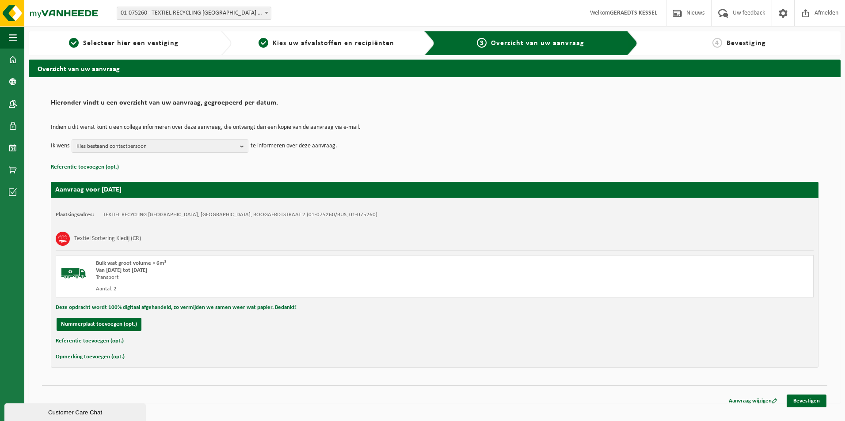 The image size is (845, 421). I want to click on span: 3, so click(481, 43).